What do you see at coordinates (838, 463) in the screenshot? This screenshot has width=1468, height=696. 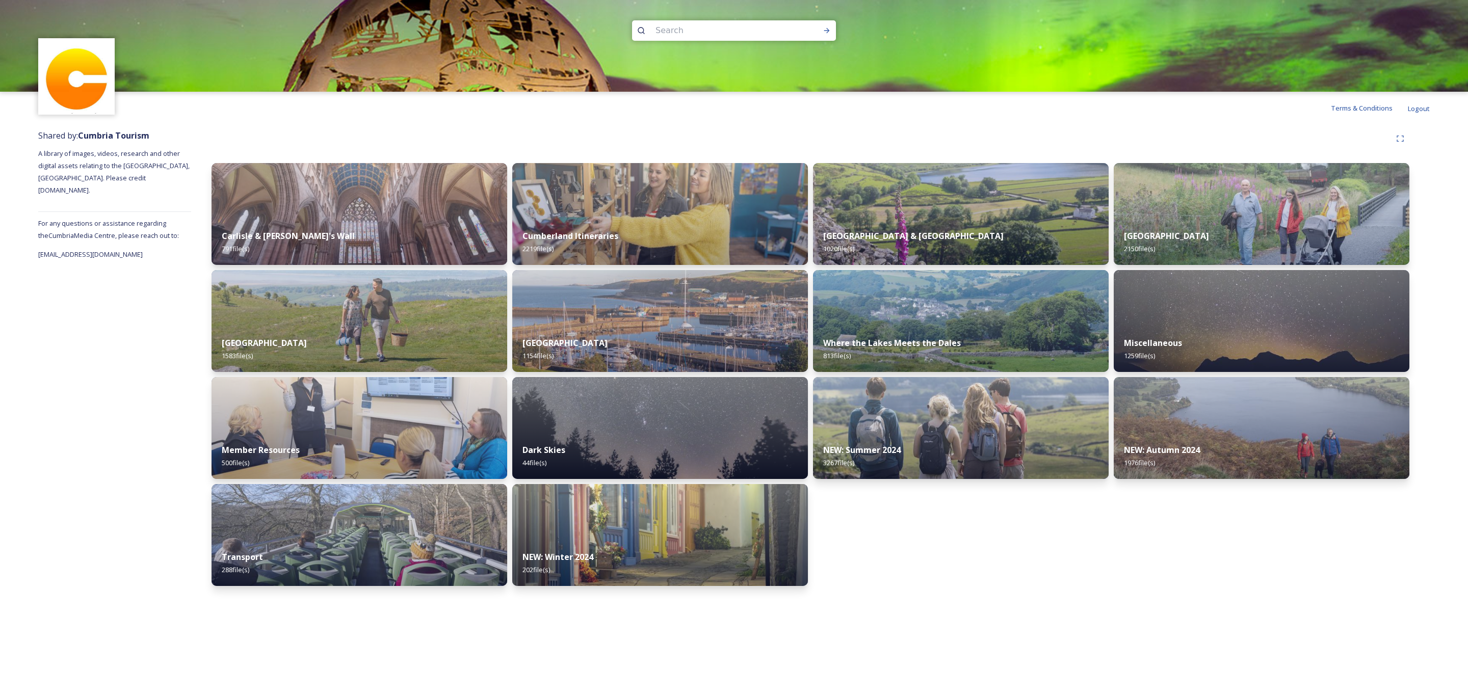 I see `span: 3267 file(s)` at bounding box center [838, 463].